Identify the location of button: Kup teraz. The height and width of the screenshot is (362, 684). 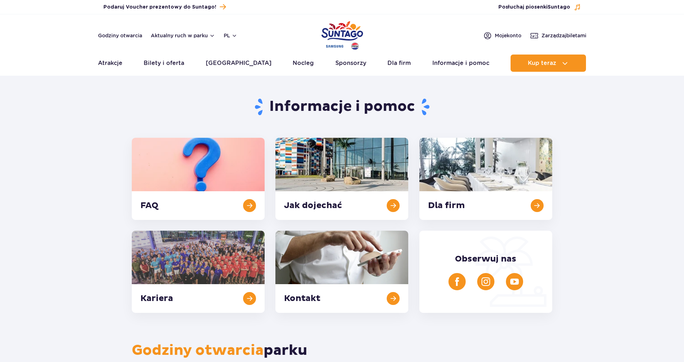
(548, 63).